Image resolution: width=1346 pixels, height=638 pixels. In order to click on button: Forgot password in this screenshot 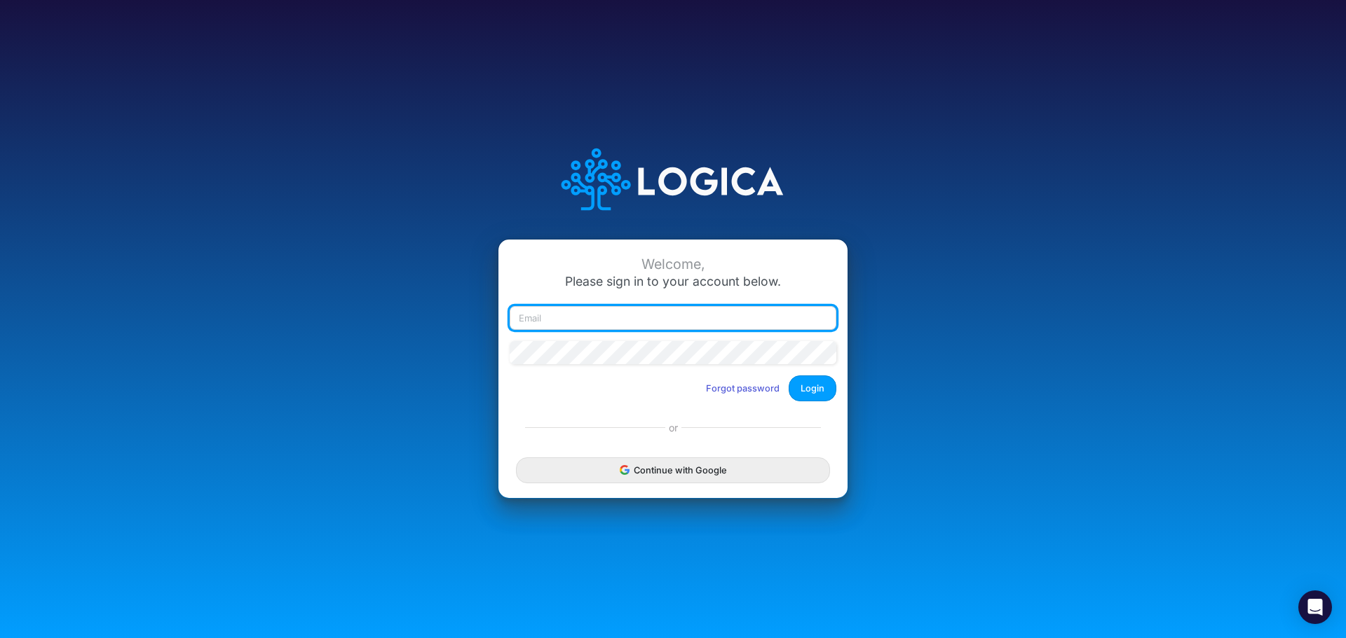, I will do `click(742, 388)`.